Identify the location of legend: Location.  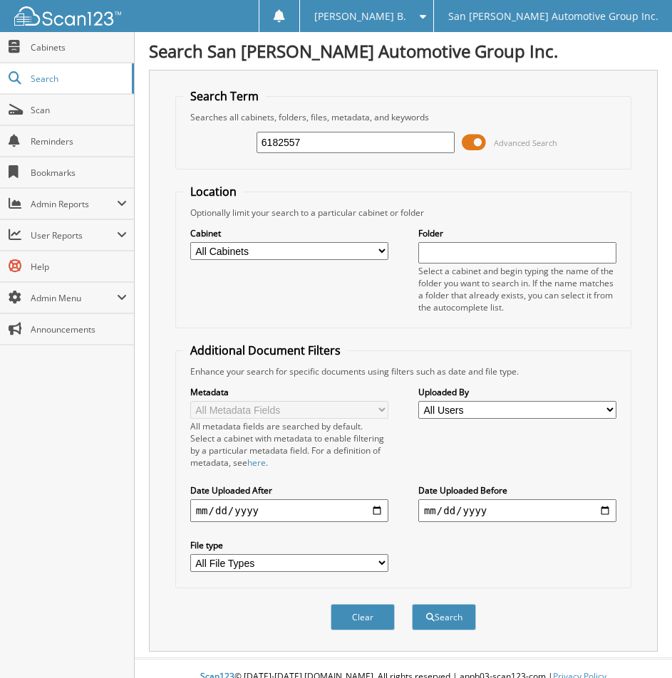
(213, 192).